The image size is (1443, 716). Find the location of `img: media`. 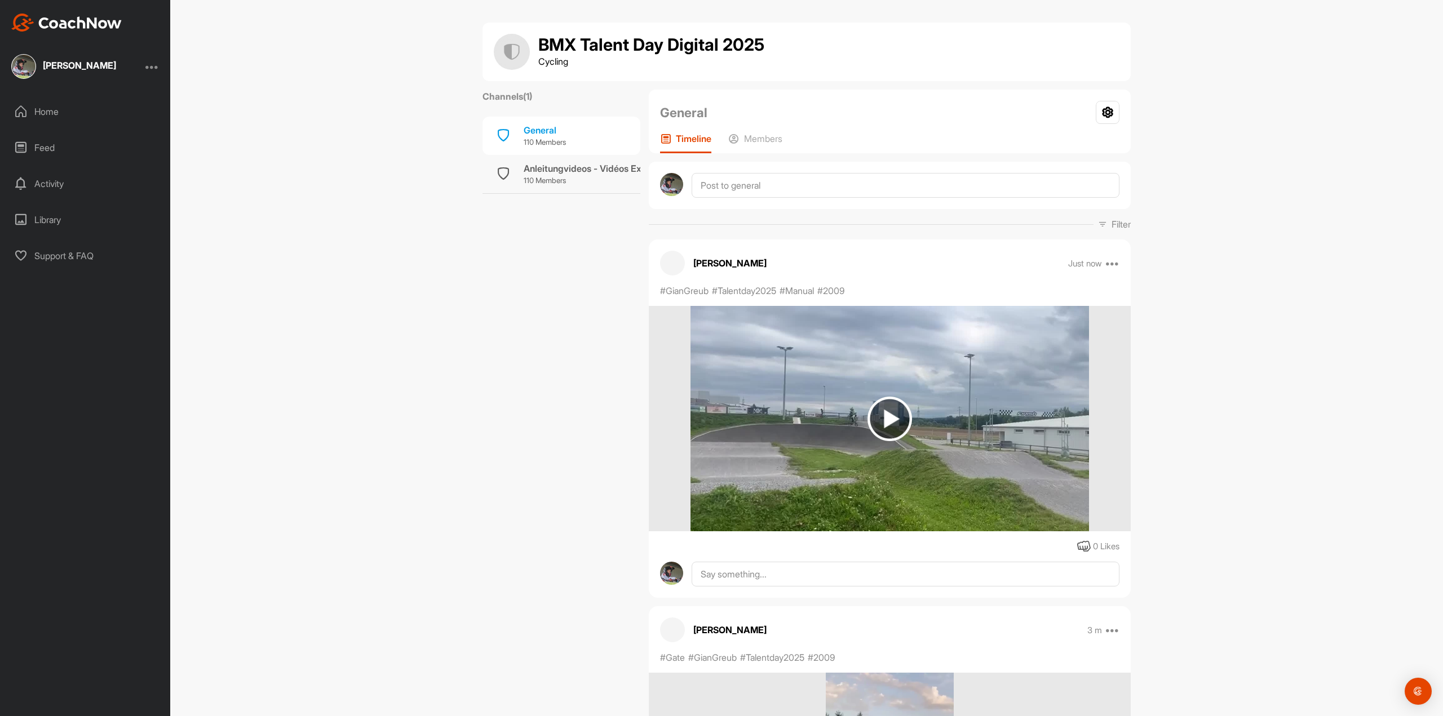

img: media is located at coordinates (889, 419).